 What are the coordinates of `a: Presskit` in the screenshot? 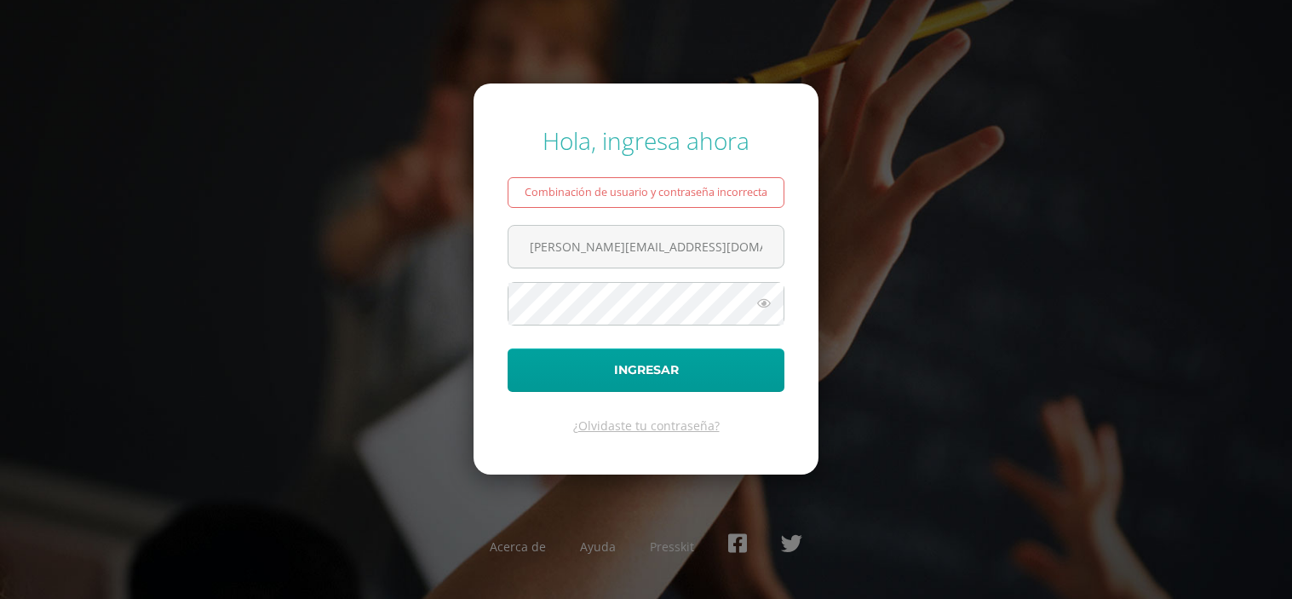 It's located at (672, 546).